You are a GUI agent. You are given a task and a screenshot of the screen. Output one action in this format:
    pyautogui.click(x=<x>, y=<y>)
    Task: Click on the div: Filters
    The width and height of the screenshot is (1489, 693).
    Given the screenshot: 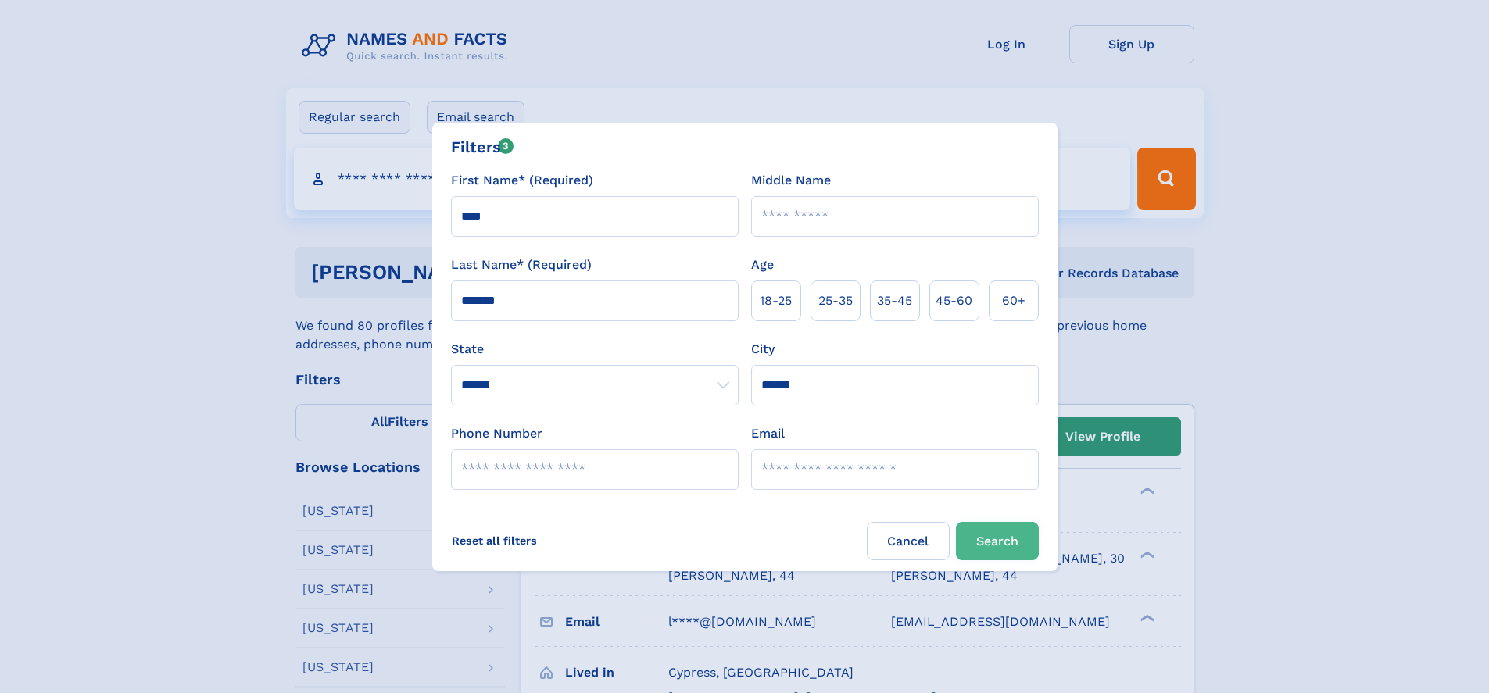 What is the action you would take?
    pyautogui.click(x=482, y=147)
    